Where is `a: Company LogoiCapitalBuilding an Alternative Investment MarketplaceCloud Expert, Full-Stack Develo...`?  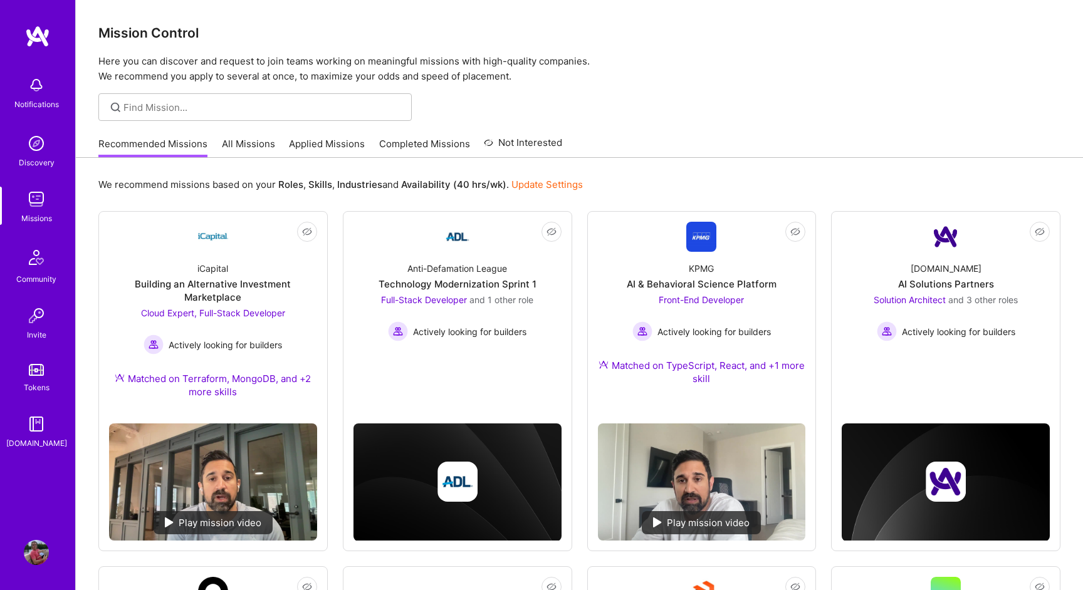 a: Company LogoiCapitalBuilding an Alternative Investment MarketplaceCloud Expert, Full-Stack Develo... is located at coordinates (213, 318).